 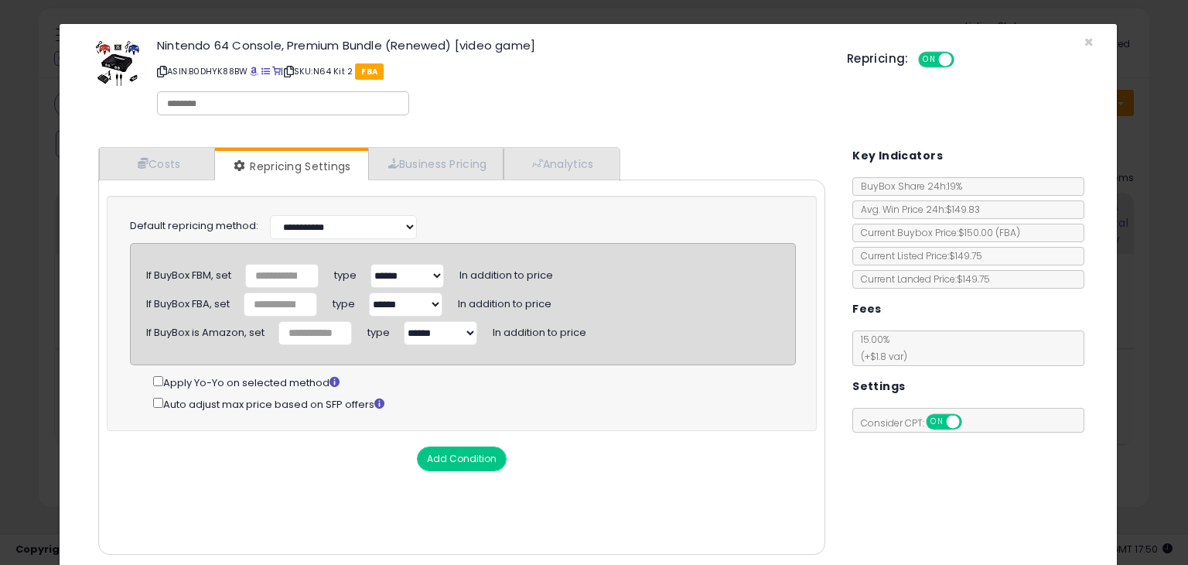 I want to click on button: Add Condition, so click(x=462, y=459).